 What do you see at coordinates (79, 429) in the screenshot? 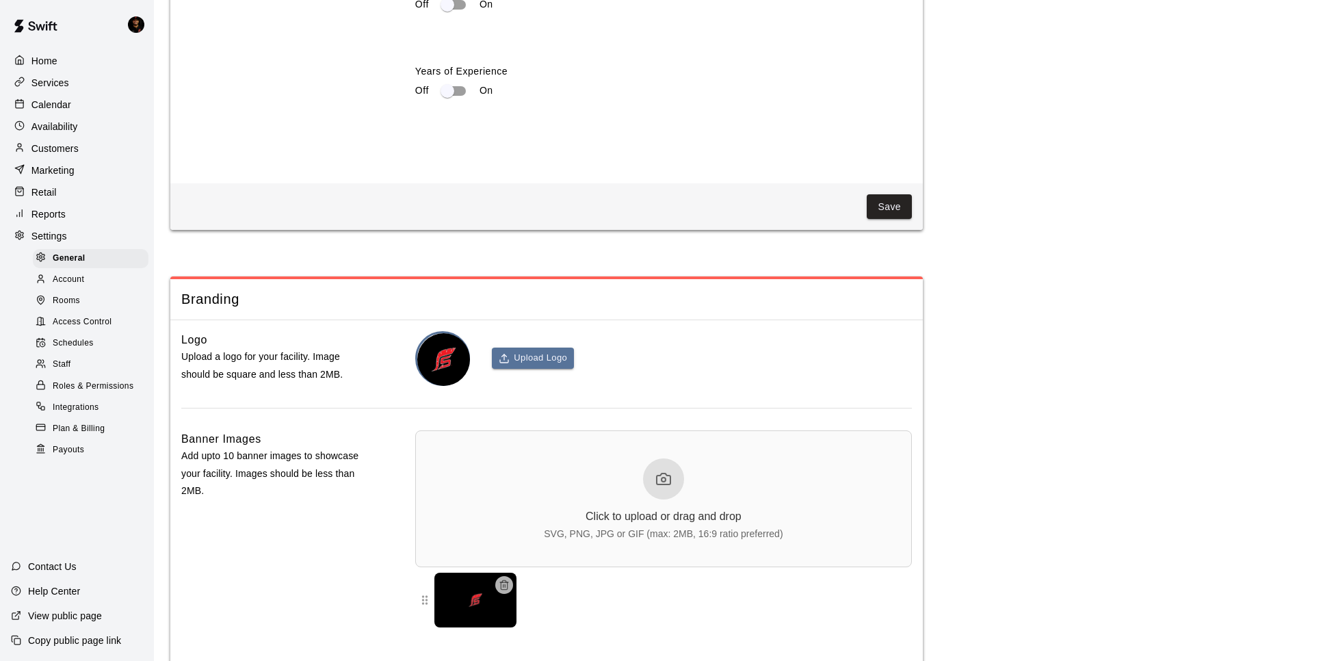
I see `span: Plan & Billing` at bounding box center [79, 429].